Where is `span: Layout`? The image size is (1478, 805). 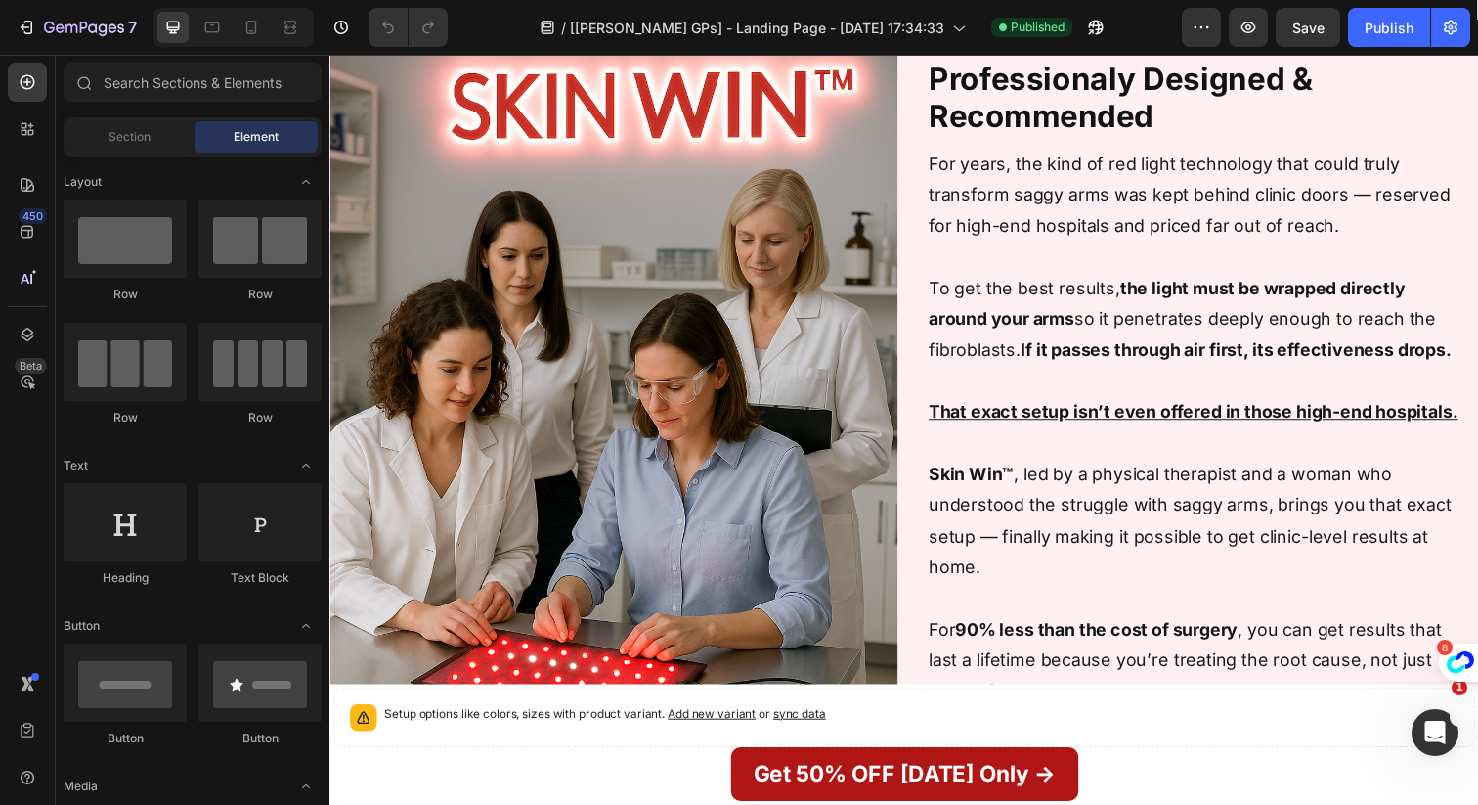 span: Layout is located at coordinates (82, 182).